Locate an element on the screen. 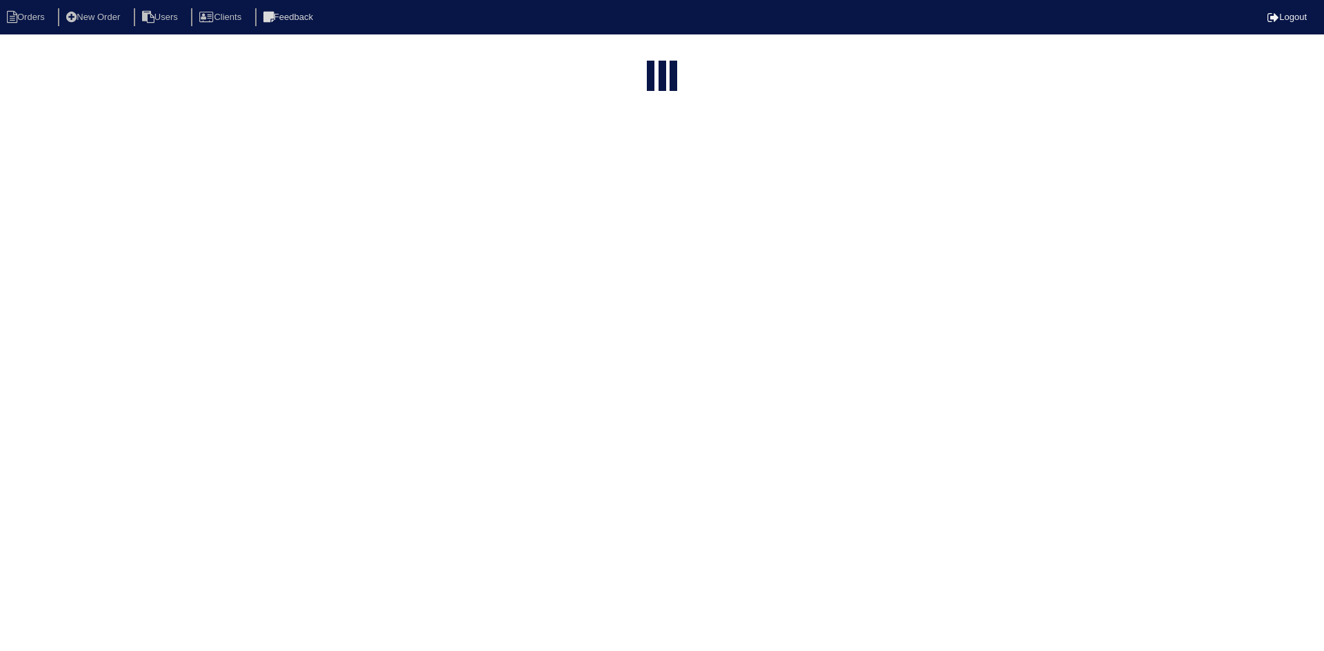 The height and width of the screenshot is (651, 1324). li: New Order is located at coordinates (94, 17).